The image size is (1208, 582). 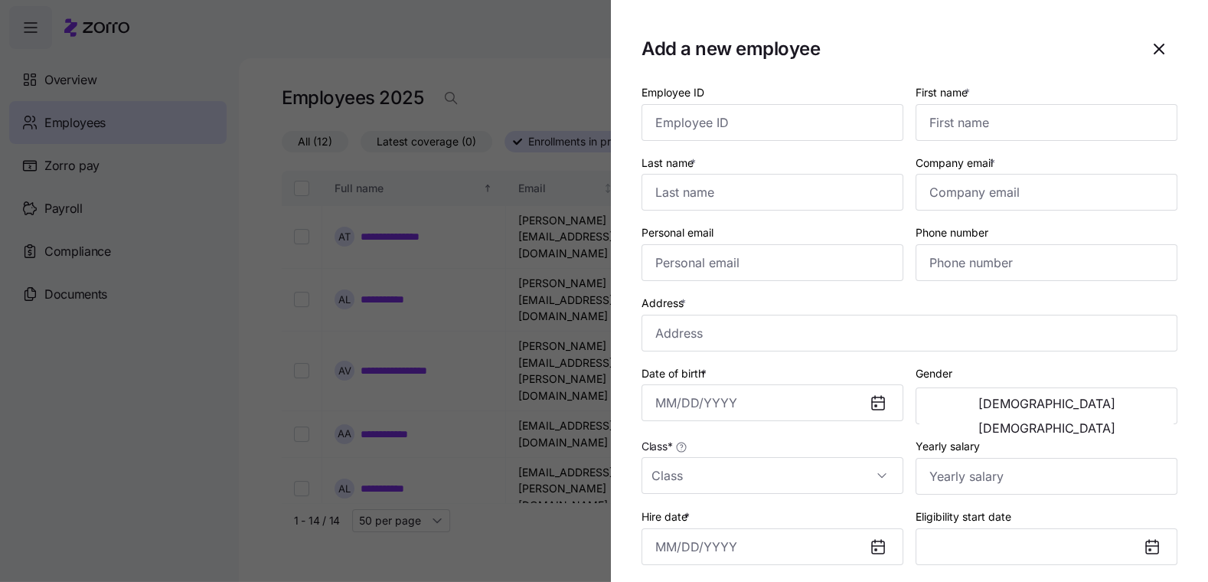 I want to click on label: Last name, so click(x=670, y=163).